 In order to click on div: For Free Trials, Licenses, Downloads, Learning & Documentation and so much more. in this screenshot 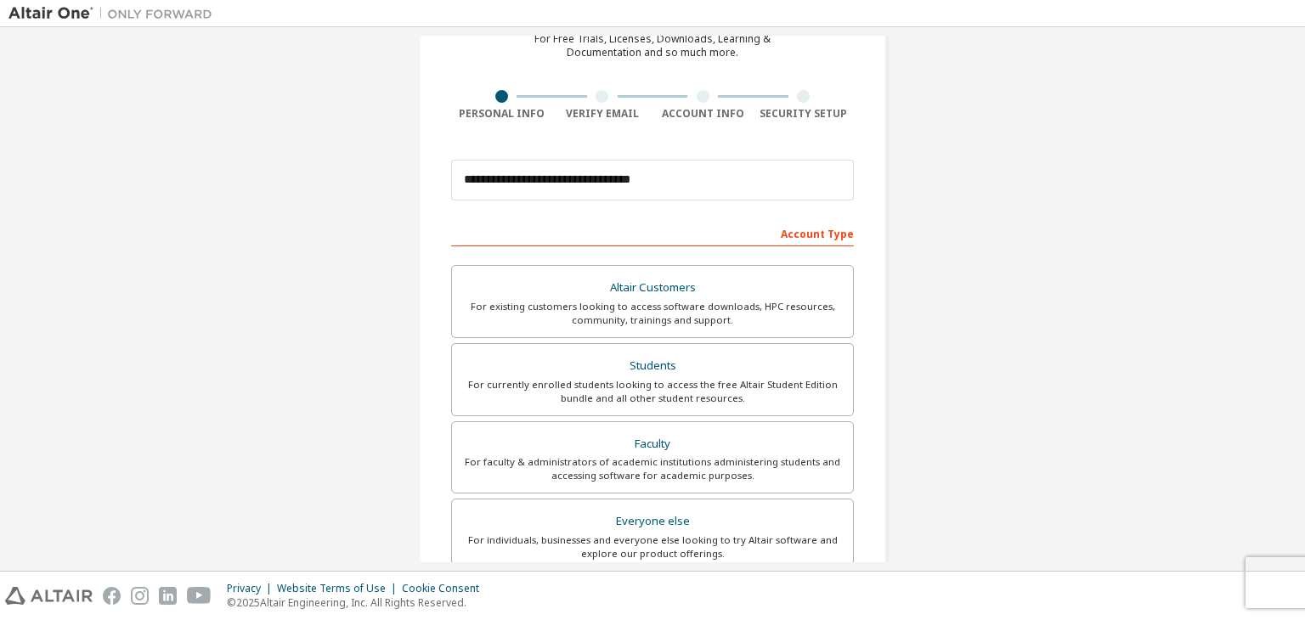, I will do `click(652, 46)`.